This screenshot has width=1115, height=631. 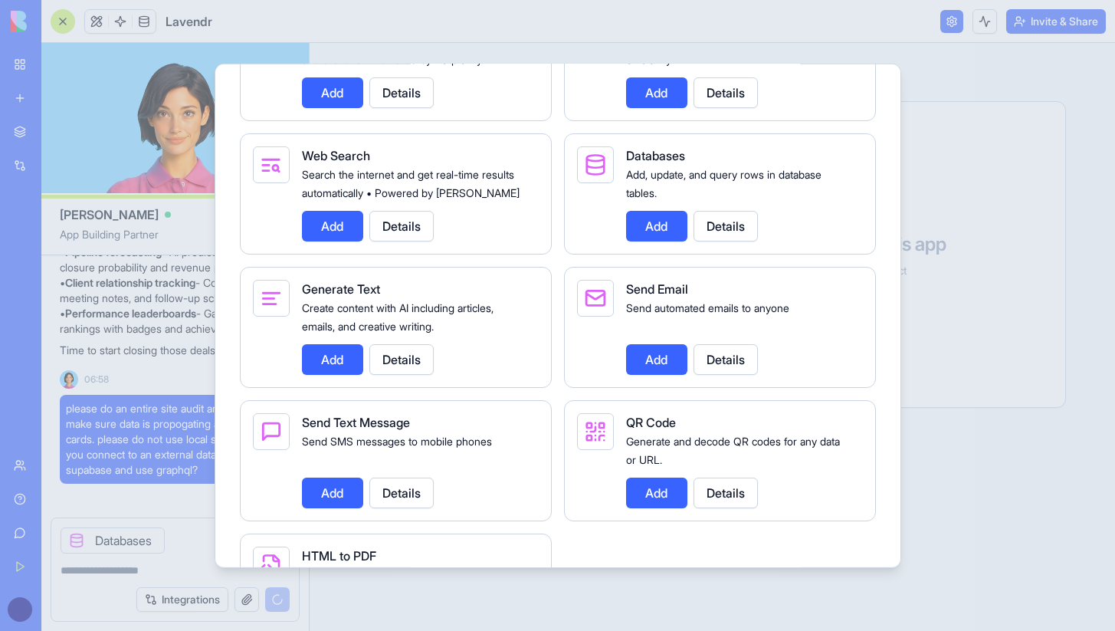 What do you see at coordinates (651, 422) in the screenshot?
I see `span: QR Code` at bounding box center [651, 422].